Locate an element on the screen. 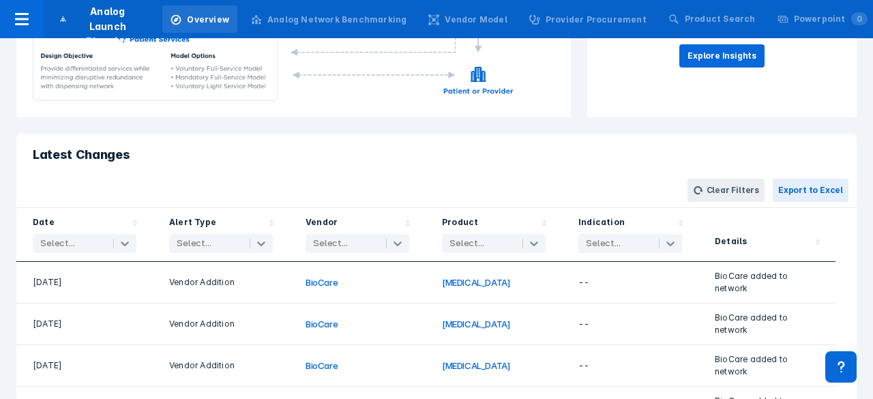  a: Overview is located at coordinates (200, 19).